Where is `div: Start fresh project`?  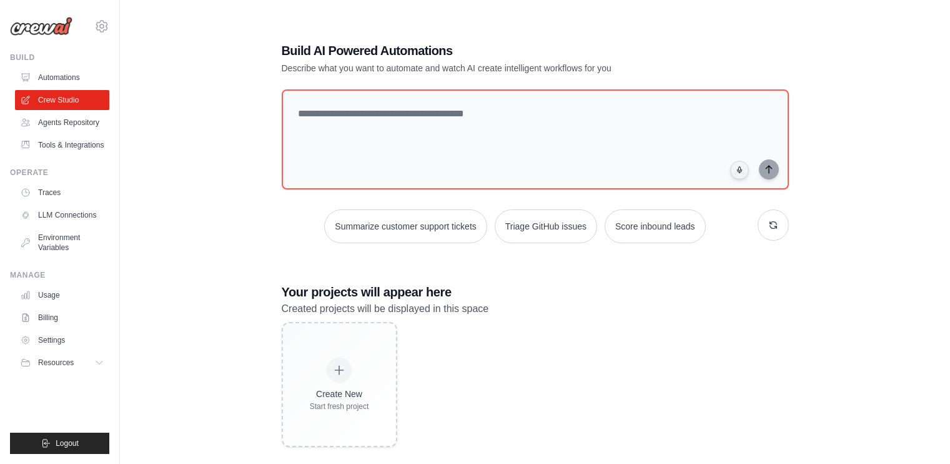 div: Start fresh project is located at coordinates (339, 406).